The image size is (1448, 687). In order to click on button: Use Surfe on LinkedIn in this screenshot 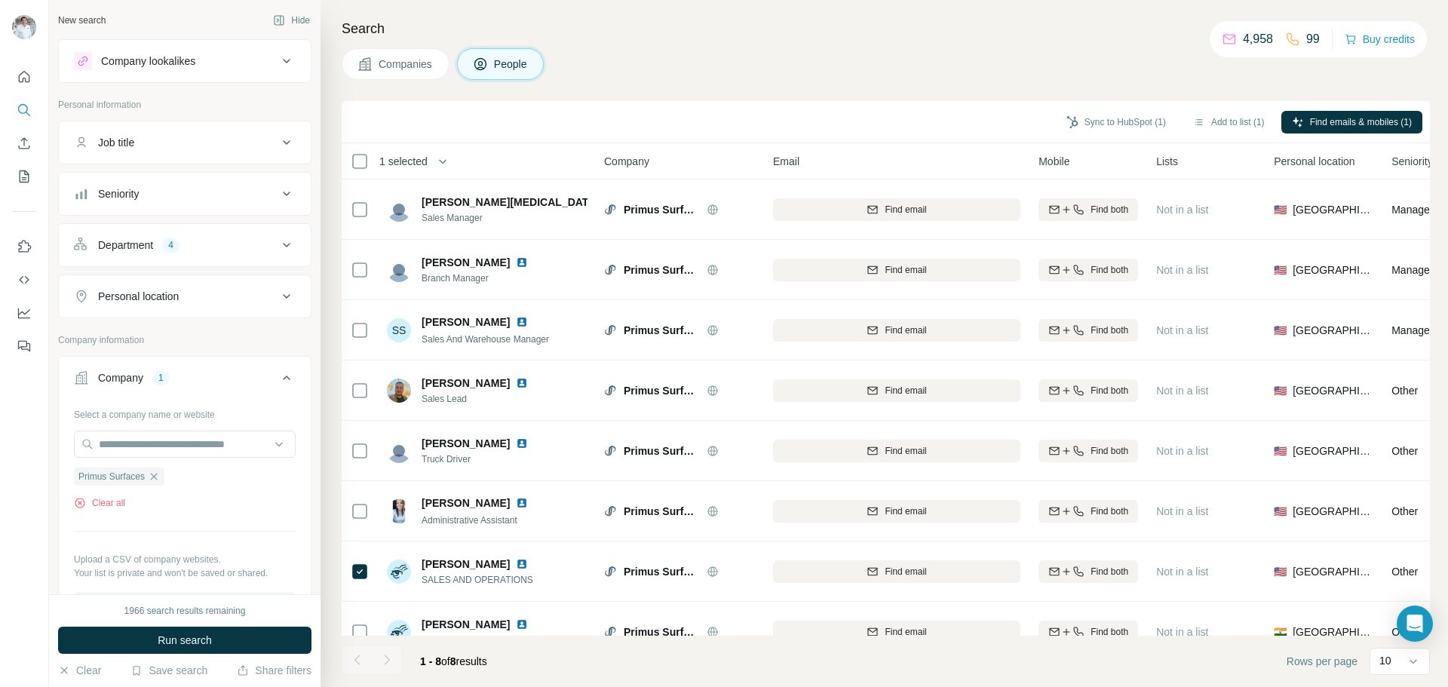, I will do `click(24, 247)`.